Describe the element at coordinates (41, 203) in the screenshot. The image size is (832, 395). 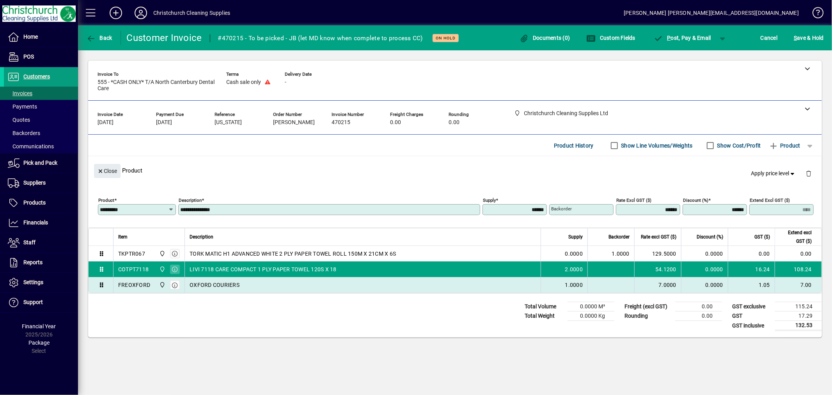
I see `a: Products` at that location.